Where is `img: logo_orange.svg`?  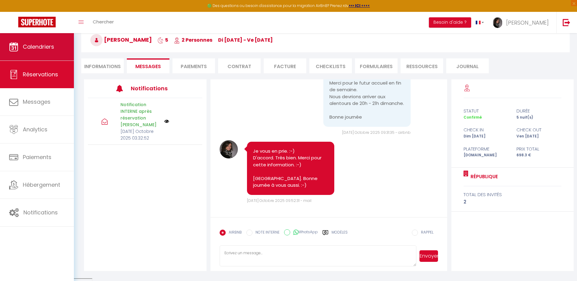 img: logo_orange.svg is located at coordinates (12, 12).